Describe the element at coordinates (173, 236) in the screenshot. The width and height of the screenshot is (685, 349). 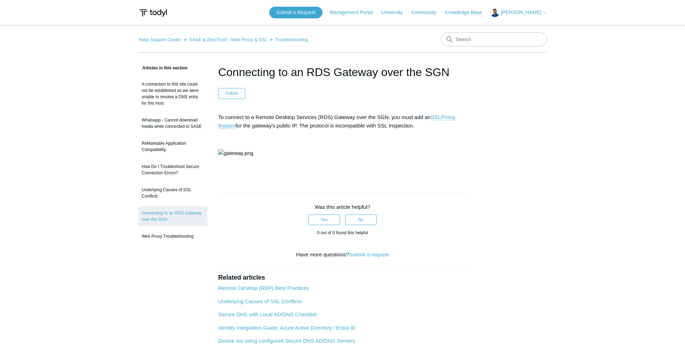
I see `a: Web Proxy Troubleshooting` at that location.